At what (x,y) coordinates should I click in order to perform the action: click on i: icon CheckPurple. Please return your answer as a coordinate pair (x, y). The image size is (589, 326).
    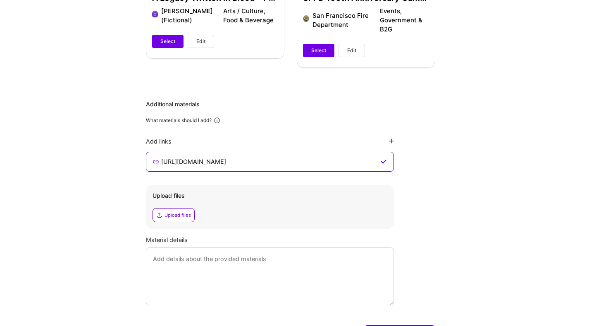
    Looking at the image, I should click on (383, 162).